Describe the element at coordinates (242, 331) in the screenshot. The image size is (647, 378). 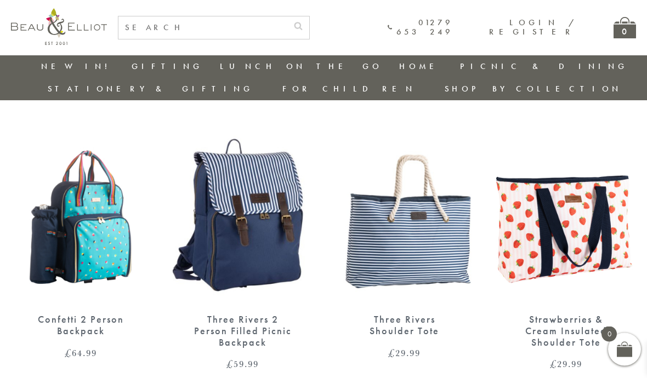
I see `div: Three Rivers 2 Person Filled Picnic Backpack` at that location.